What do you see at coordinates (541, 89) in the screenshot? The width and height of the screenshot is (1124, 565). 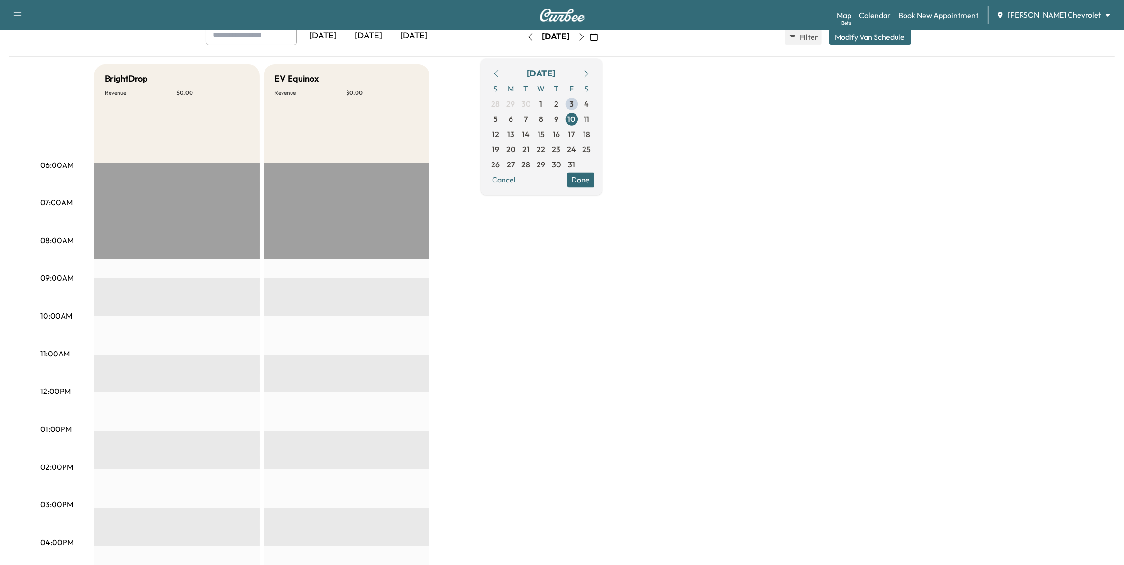 I see `span: W` at bounding box center [541, 89].